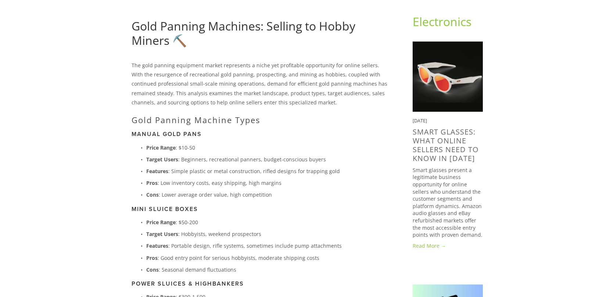 This screenshot has width=614, height=297. I want to click on h3: Power Sluices & Highbankers, so click(260, 283).